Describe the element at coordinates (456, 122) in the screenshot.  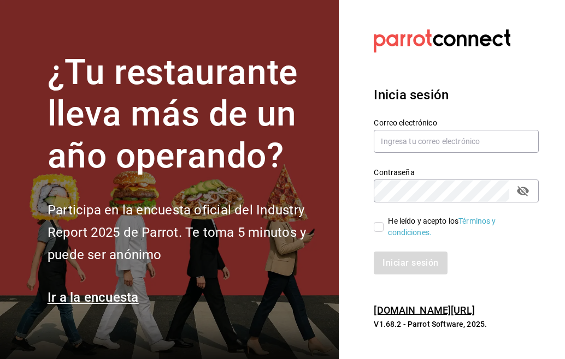
I see `label: Correo electrónico` at that location.